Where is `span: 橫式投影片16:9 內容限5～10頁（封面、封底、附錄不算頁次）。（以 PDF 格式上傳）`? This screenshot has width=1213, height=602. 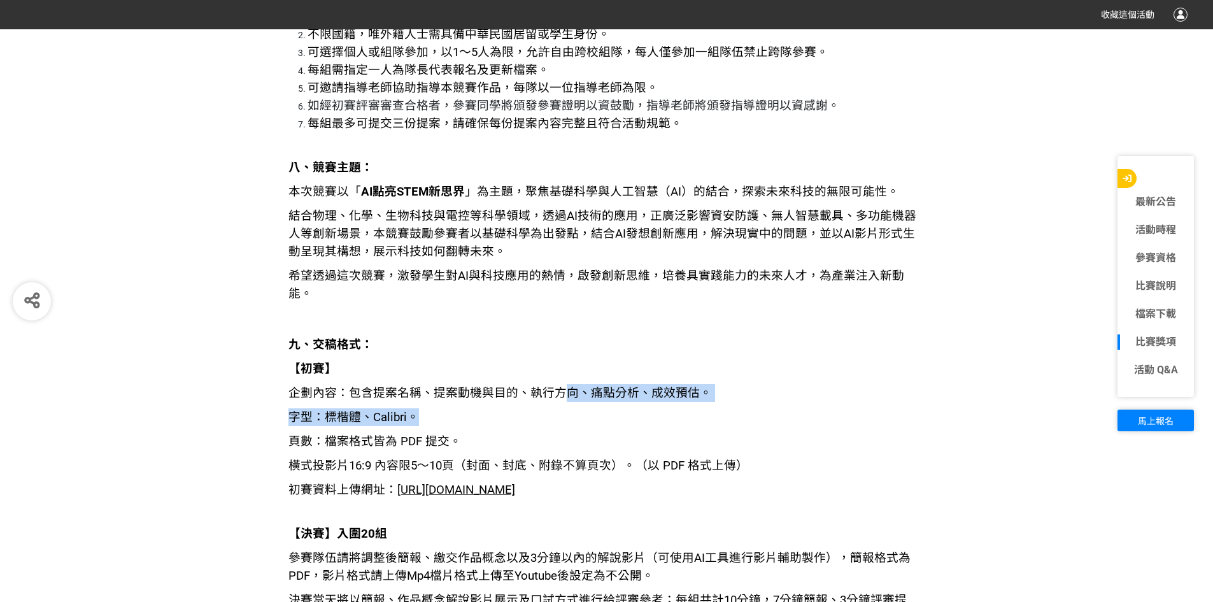 span: 橫式投影片16:9 內容限5～10頁（封面、封底、附錄不算頁次）。（以 PDF 格式上傳） is located at coordinates (518, 466).